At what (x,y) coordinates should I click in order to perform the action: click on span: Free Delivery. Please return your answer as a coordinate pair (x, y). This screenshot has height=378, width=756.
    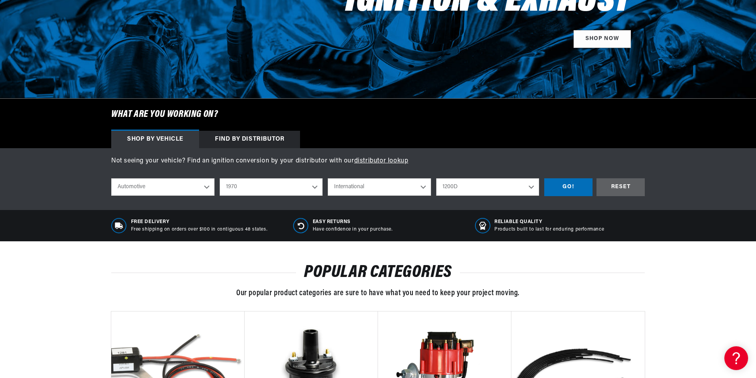
    Looking at the image, I should click on (199, 222).